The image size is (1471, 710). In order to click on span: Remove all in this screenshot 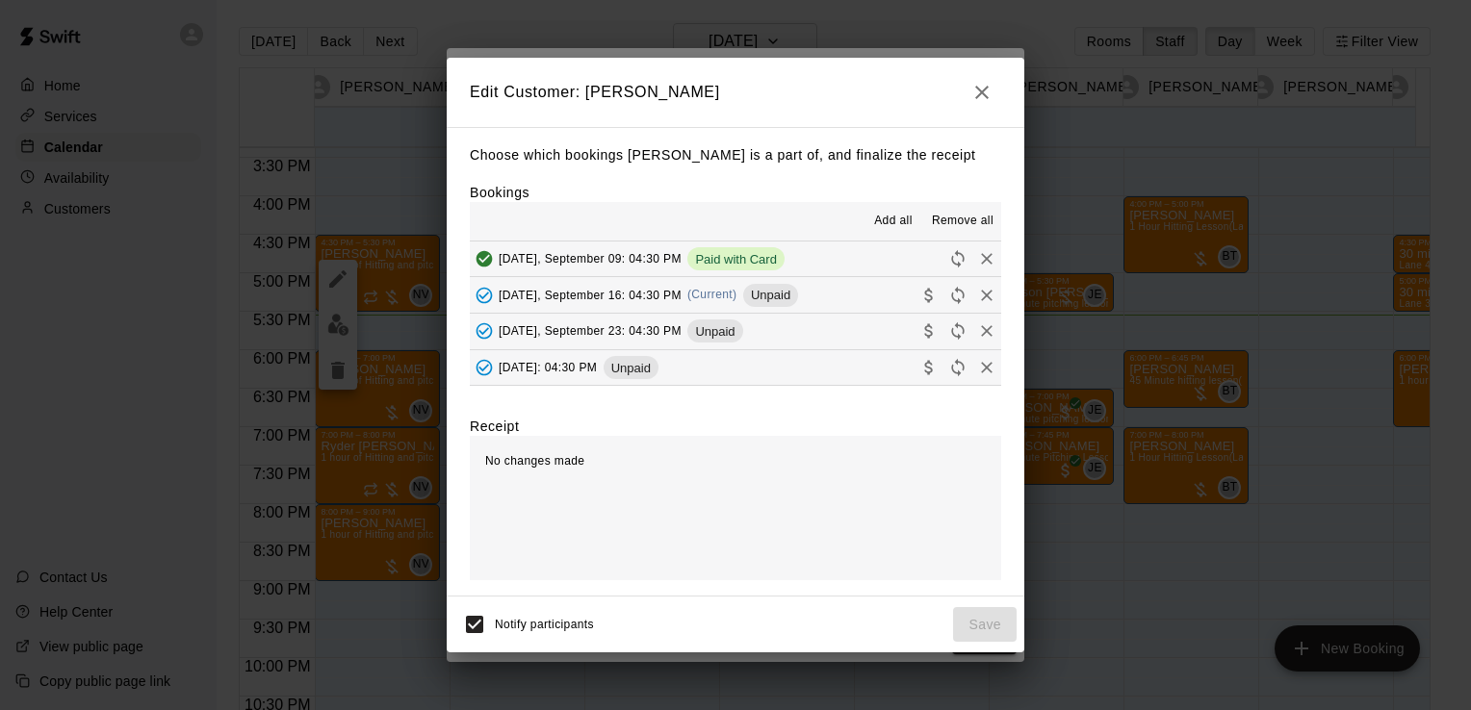, I will do `click(963, 221)`.